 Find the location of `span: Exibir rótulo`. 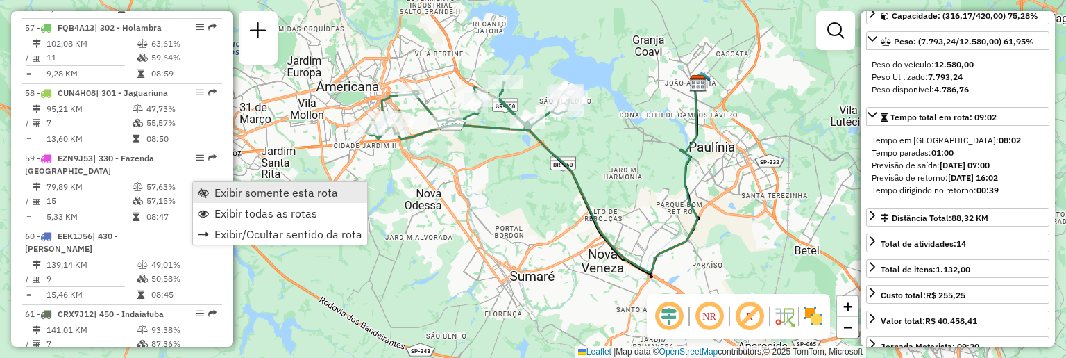

span: Exibir rótulo is located at coordinates (750, 316).